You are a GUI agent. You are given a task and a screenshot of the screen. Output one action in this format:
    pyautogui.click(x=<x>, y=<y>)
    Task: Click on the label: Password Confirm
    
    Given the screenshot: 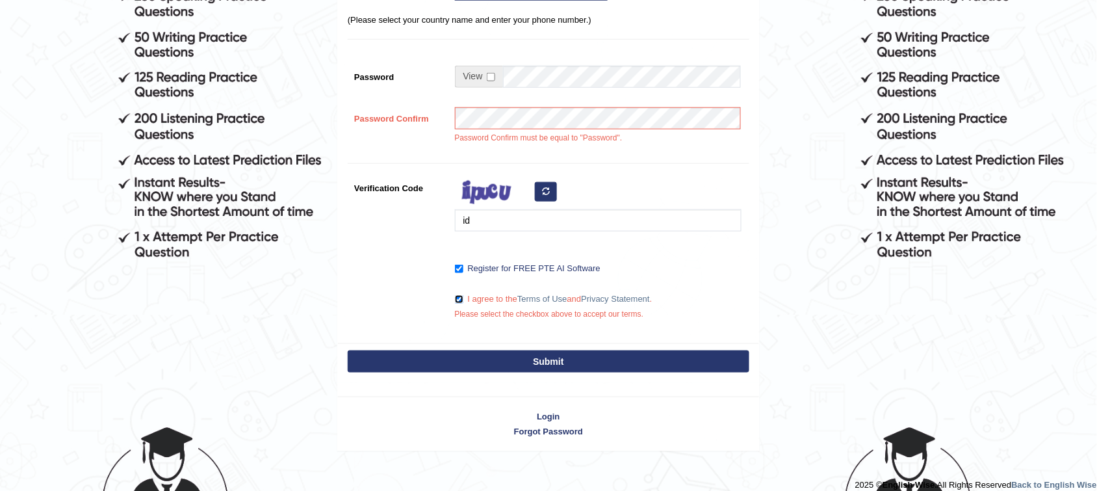 What is the action you would take?
    pyautogui.click(x=398, y=116)
    